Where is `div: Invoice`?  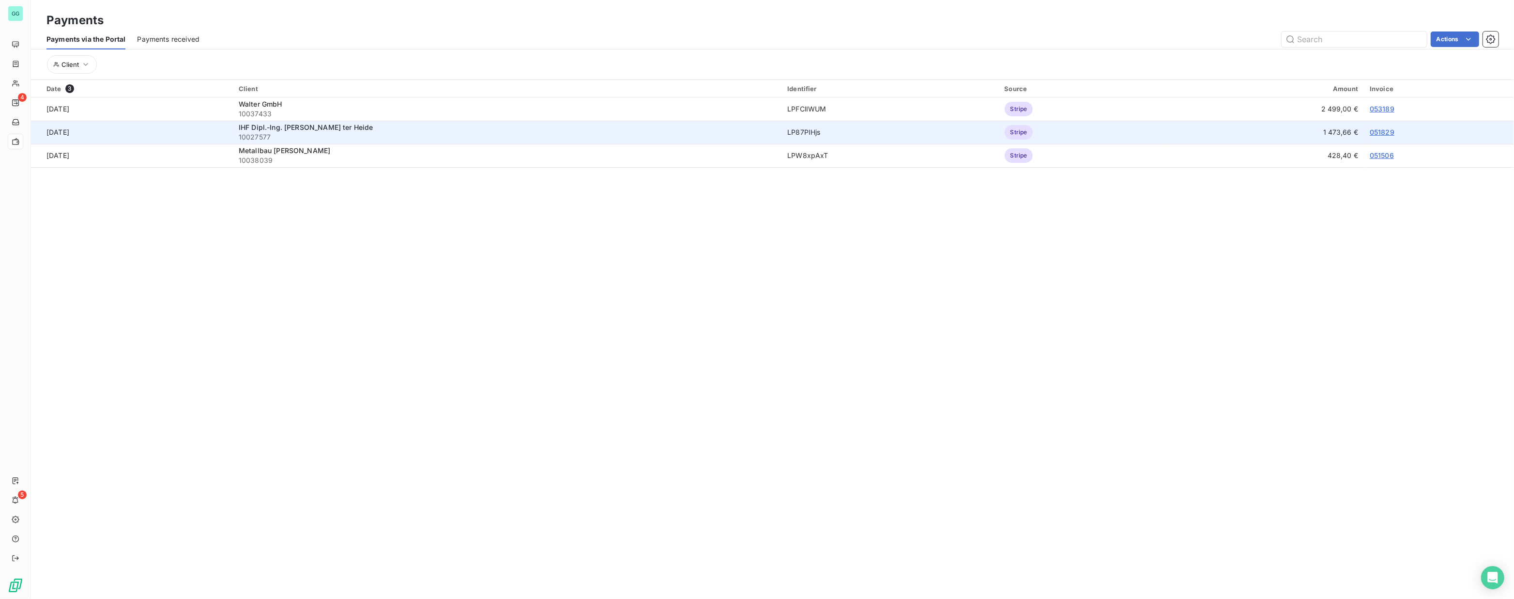 div: Invoice is located at coordinates (1439, 89).